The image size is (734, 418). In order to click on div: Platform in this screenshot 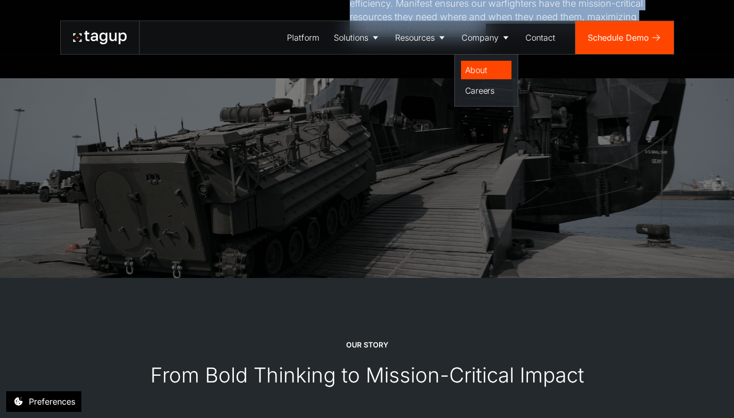, I will do `click(303, 38)`.